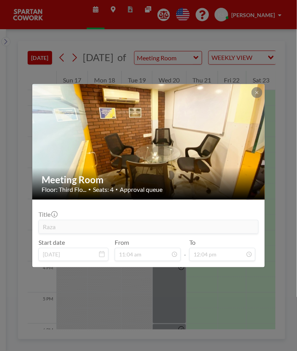 The width and height of the screenshot is (297, 351). I want to click on span: Floor: Third Flo..., so click(64, 189).